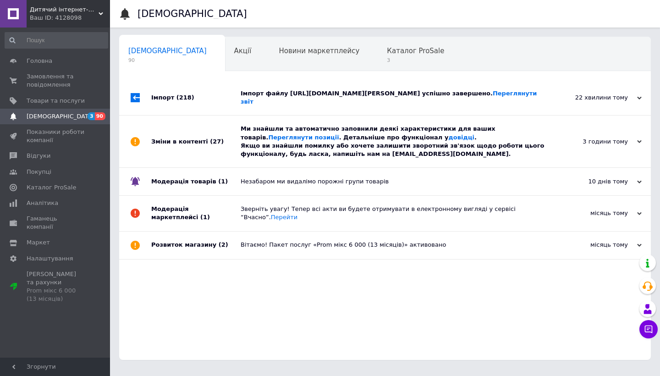 The image size is (660, 376). What do you see at coordinates (243, 51) in the screenshot?
I see `span: Акції` at bounding box center [243, 51].